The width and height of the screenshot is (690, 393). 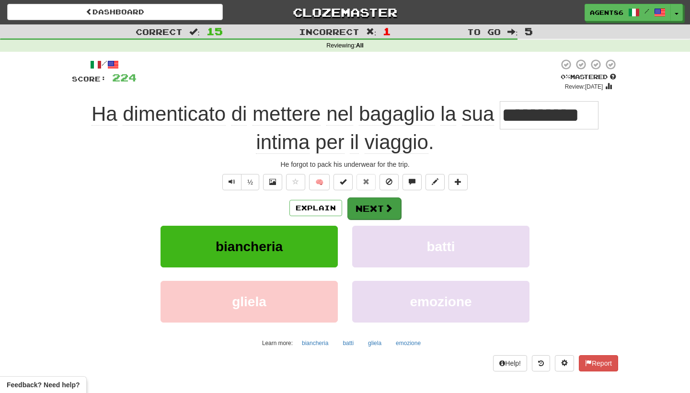 I want to click on div: Mastered, so click(x=589, y=77).